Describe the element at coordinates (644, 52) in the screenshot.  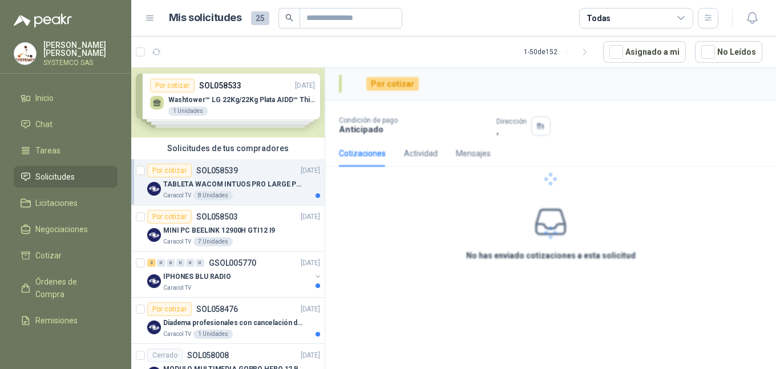
I see `button: Asignado a mi` at that location.